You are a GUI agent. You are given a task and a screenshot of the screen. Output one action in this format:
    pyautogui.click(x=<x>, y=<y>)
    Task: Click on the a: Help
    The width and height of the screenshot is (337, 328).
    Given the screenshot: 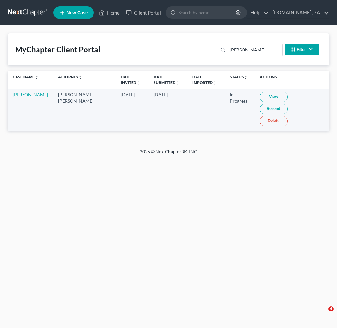 What is the action you would take?
    pyautogui.click(x=258, y=13)
    